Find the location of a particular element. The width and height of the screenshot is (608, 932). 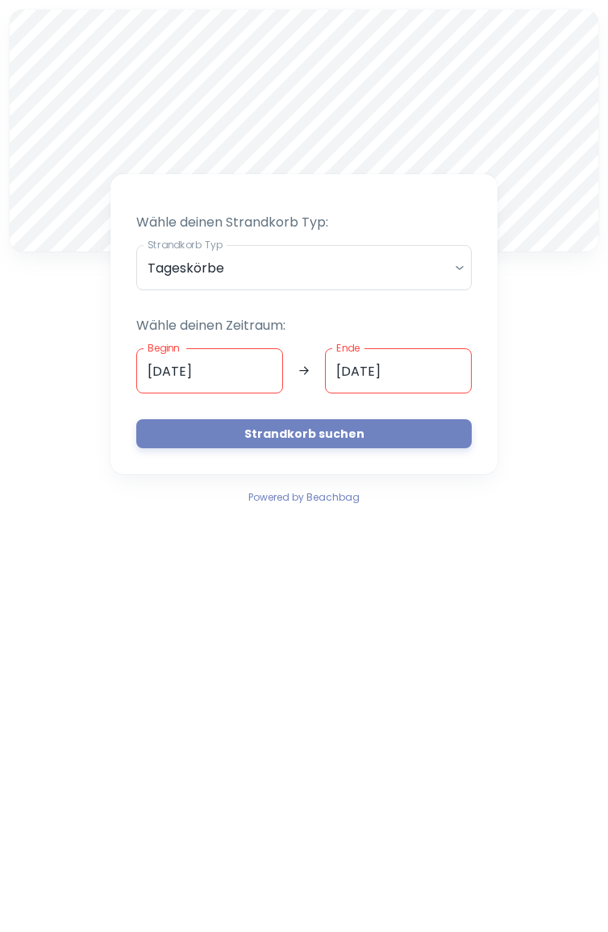

button: Strandkorb suchen is located at coordinates (304, 434).